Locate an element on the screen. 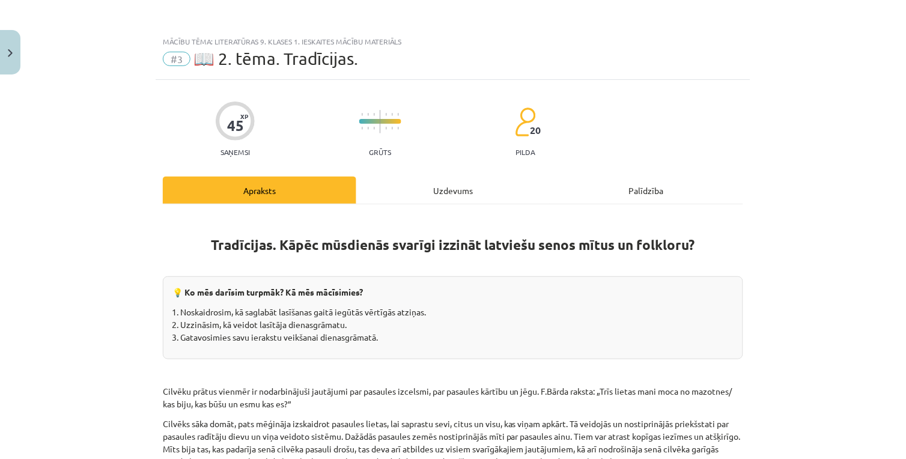  div: Apraksts is located at coordinates (260, 190).